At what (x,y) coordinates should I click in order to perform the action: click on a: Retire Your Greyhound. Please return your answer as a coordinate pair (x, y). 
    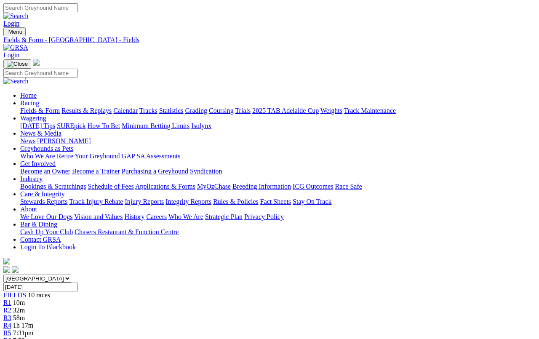
    Looking at the image, I should click on (88, 156).